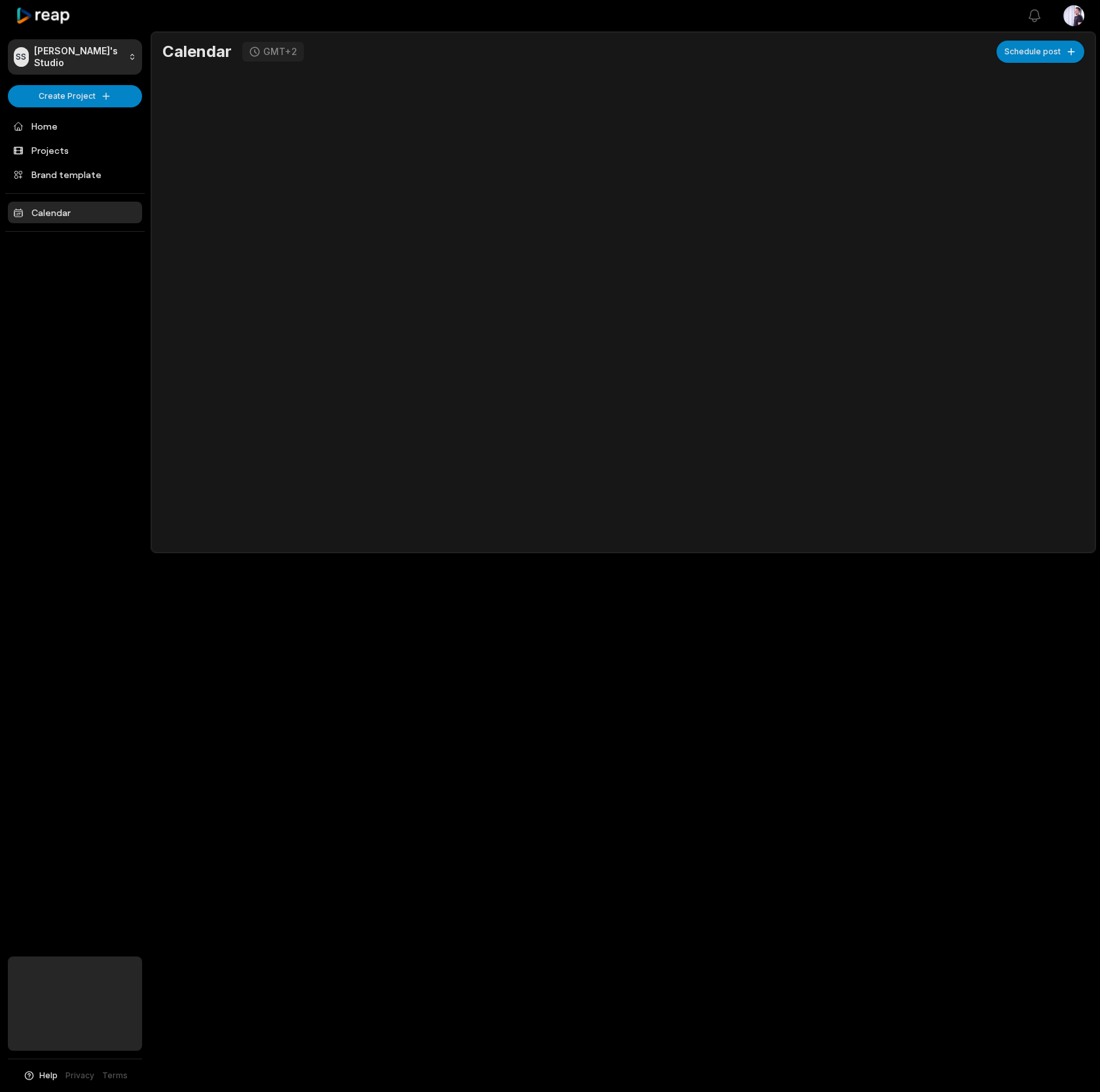 The width and height of the screenshot is (1100, 1092). What do you see at coordinates (74, 212) in the screenshot?
I see `a: Calendar` at bounding box center [74, 212].